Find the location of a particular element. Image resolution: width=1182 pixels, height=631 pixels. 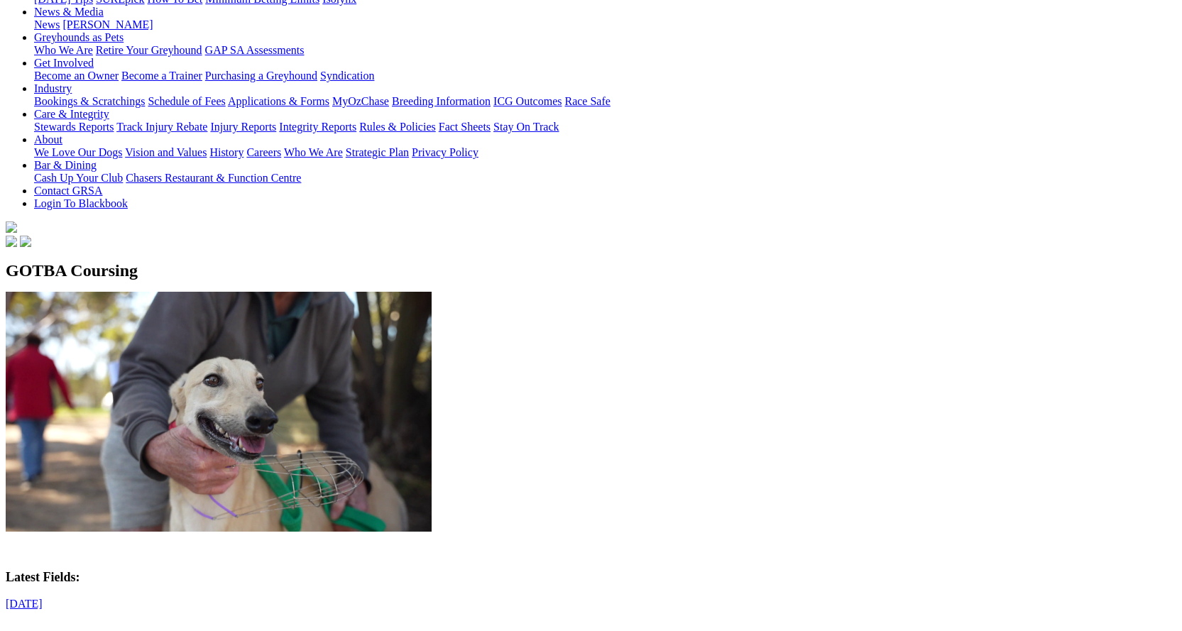

a: Chasers Restaurant & Function Centre is located at coordinates (213, 177).